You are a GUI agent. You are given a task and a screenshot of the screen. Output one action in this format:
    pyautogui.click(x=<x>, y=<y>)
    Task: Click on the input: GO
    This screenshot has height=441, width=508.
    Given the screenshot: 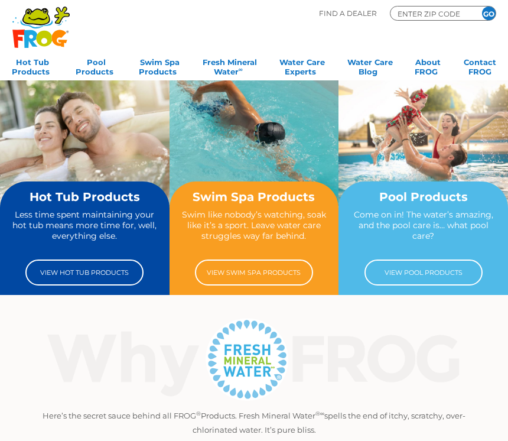 What is the action you would take?
    pyautogui.click(x=489, y=13)
    